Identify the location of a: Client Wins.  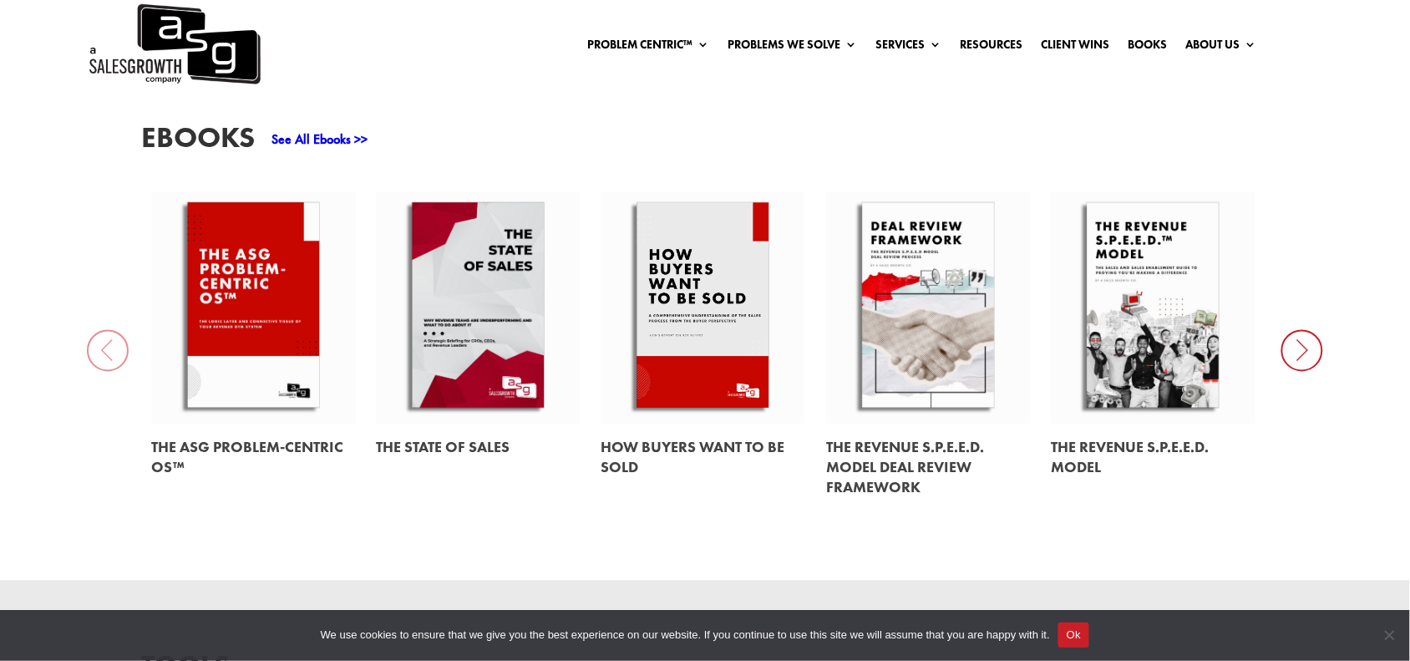
(1075, 48).